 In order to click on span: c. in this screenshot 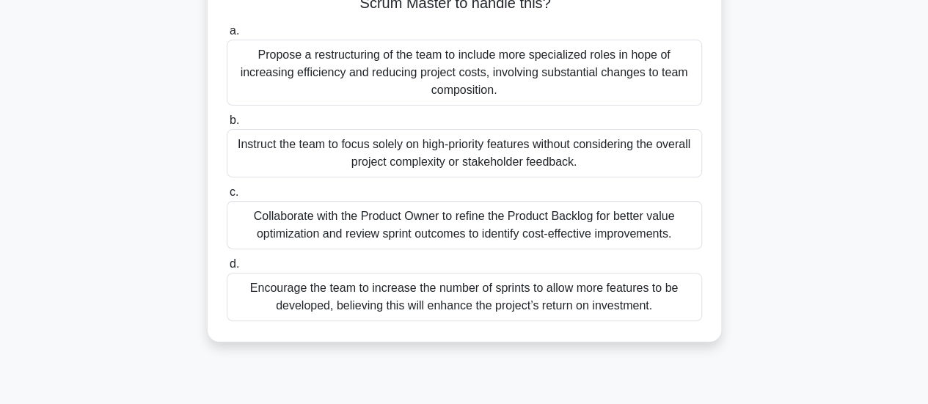, I will do `click(234, 191)`.